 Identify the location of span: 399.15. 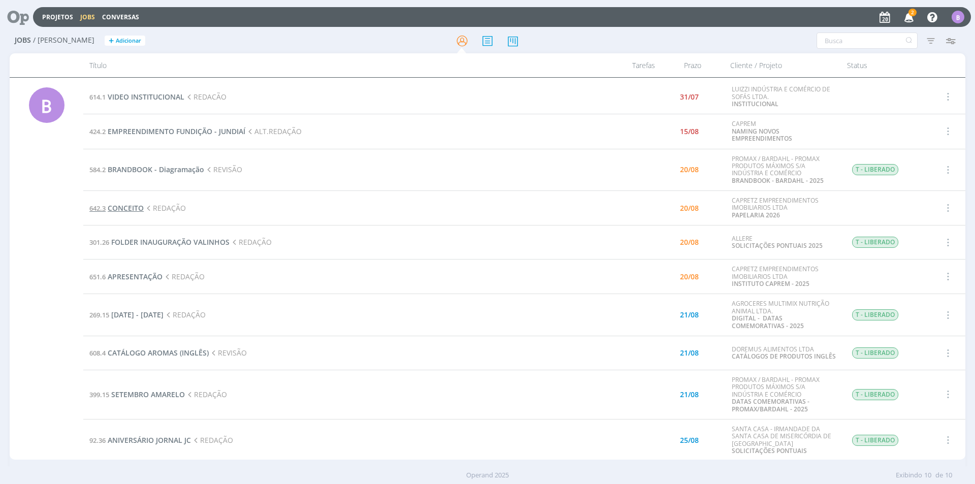
(99, 395).